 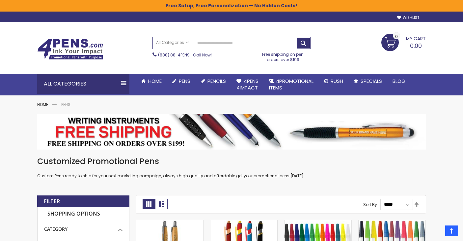 What do you see at coordinates (66, 104) in the screenshot?
I see `strong: Pens` at bounding box center [66, 104].